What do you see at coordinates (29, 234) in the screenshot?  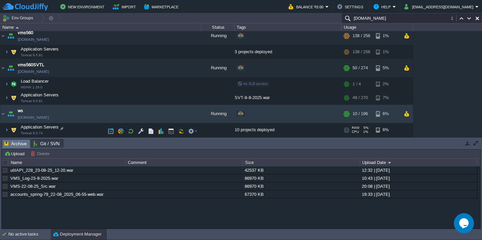 I see `div: No active tasks` at bounding box center [29, 234].